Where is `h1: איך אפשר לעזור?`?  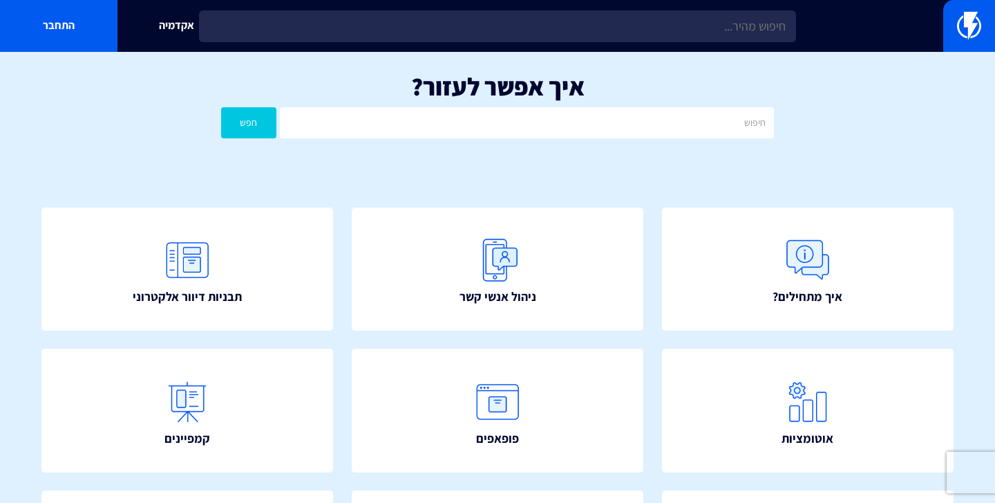 h1: איך אפשר לעזור? is located at coordinates (498, 86).